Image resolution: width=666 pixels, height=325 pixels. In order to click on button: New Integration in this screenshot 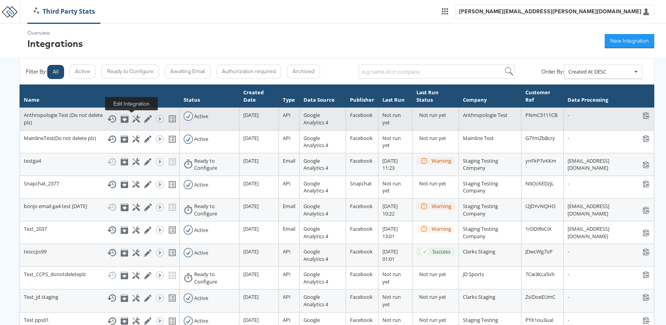, I will do `click(629, 41)`.